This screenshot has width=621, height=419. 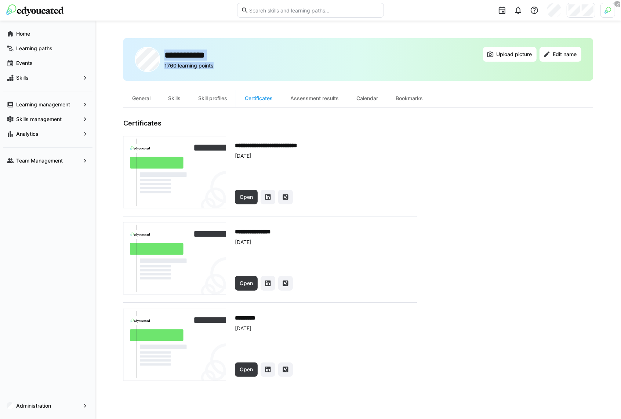 What do you see at coordinates (409, 98) in the screenshot?
I see `div: Bookmarks` at bounding box center [409, 98].